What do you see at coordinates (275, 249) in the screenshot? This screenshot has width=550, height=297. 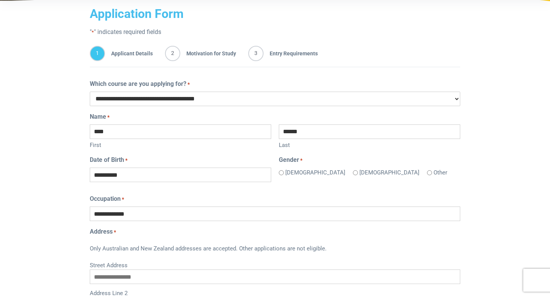 I see `div: Only Australian and New Zealand addresses are accepted. Other applications are not eligible.` at bounding box center [275, 249].